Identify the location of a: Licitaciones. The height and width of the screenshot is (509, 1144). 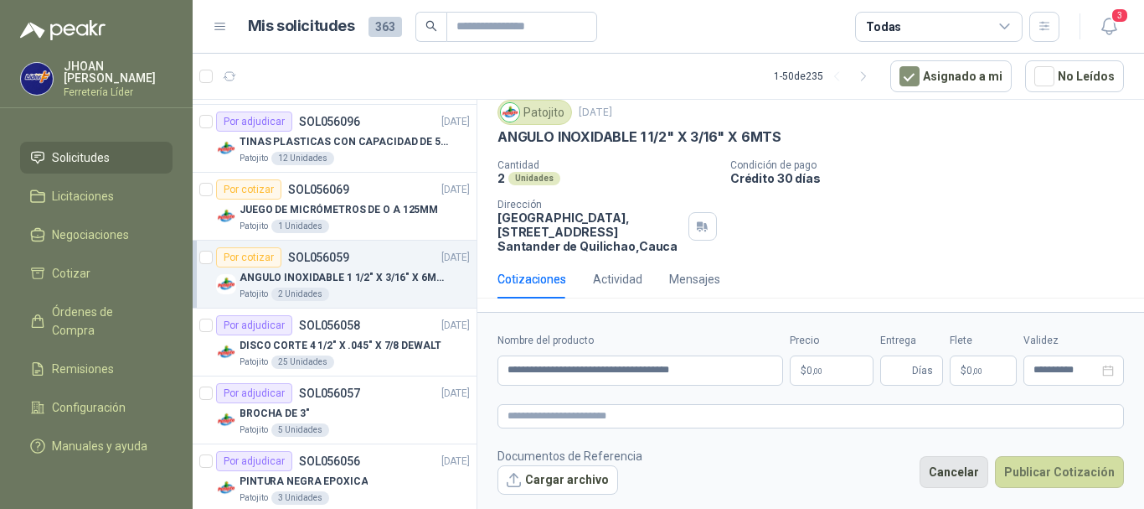
(96, 196).